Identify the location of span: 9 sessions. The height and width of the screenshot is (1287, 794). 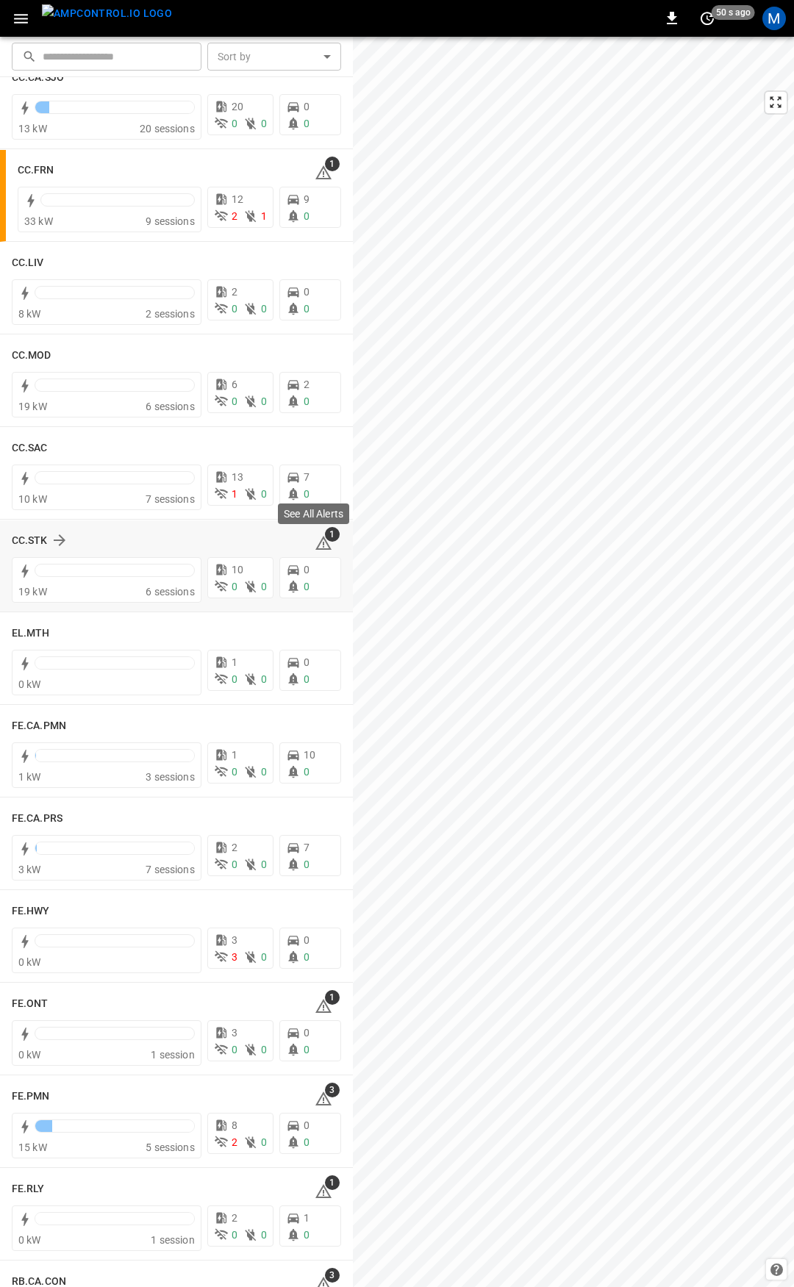
(170, 221).